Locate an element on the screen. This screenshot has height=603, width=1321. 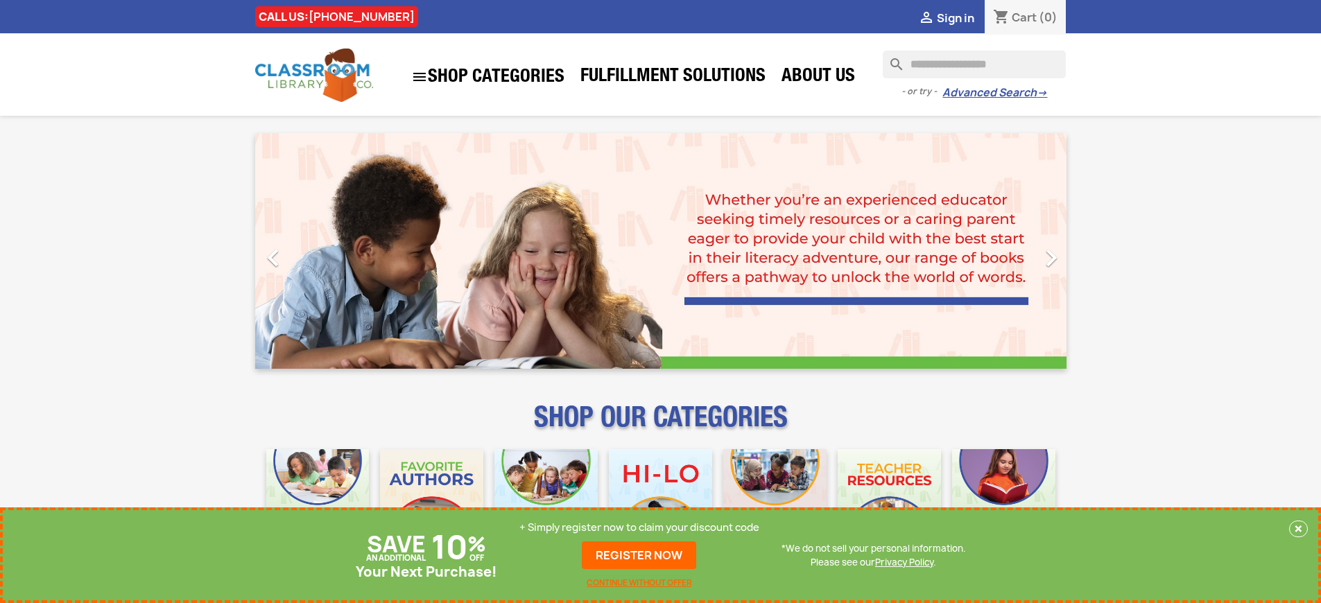
input: Search is located at coordinates (974, 64).